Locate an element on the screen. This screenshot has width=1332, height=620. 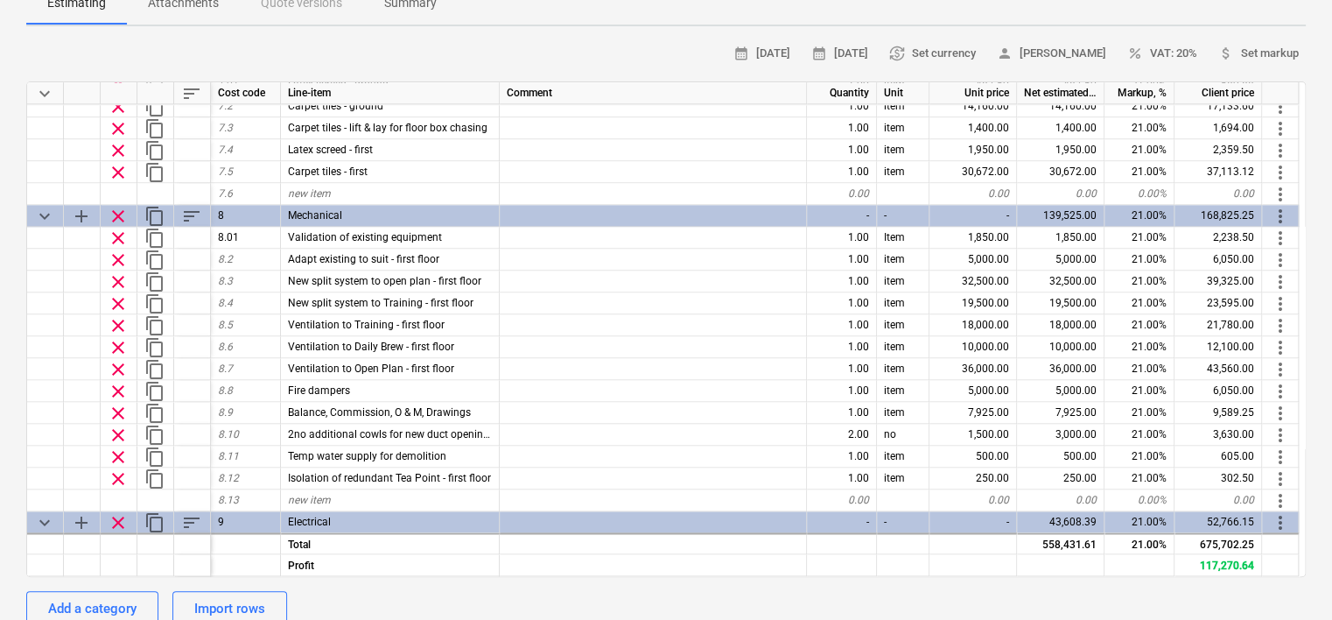
span: Mechanical is located at coordinates (315, 215).